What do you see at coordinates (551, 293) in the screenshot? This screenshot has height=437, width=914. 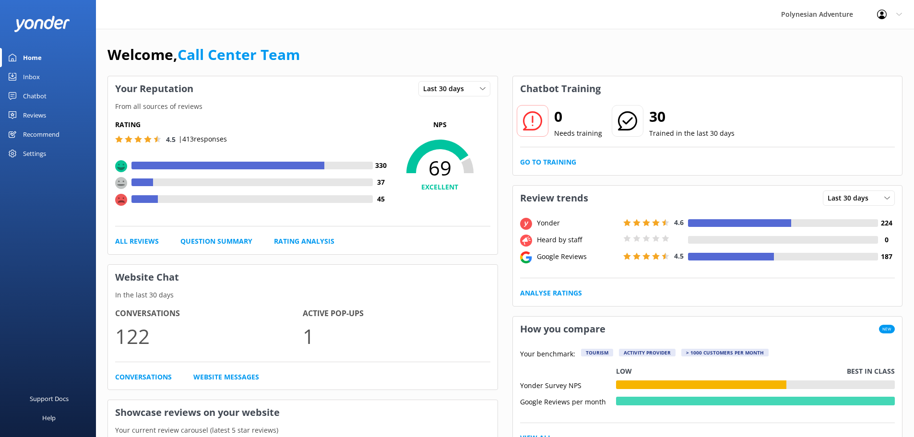 I see `a: Analyse Ratings` at bounding box center [551, 293].